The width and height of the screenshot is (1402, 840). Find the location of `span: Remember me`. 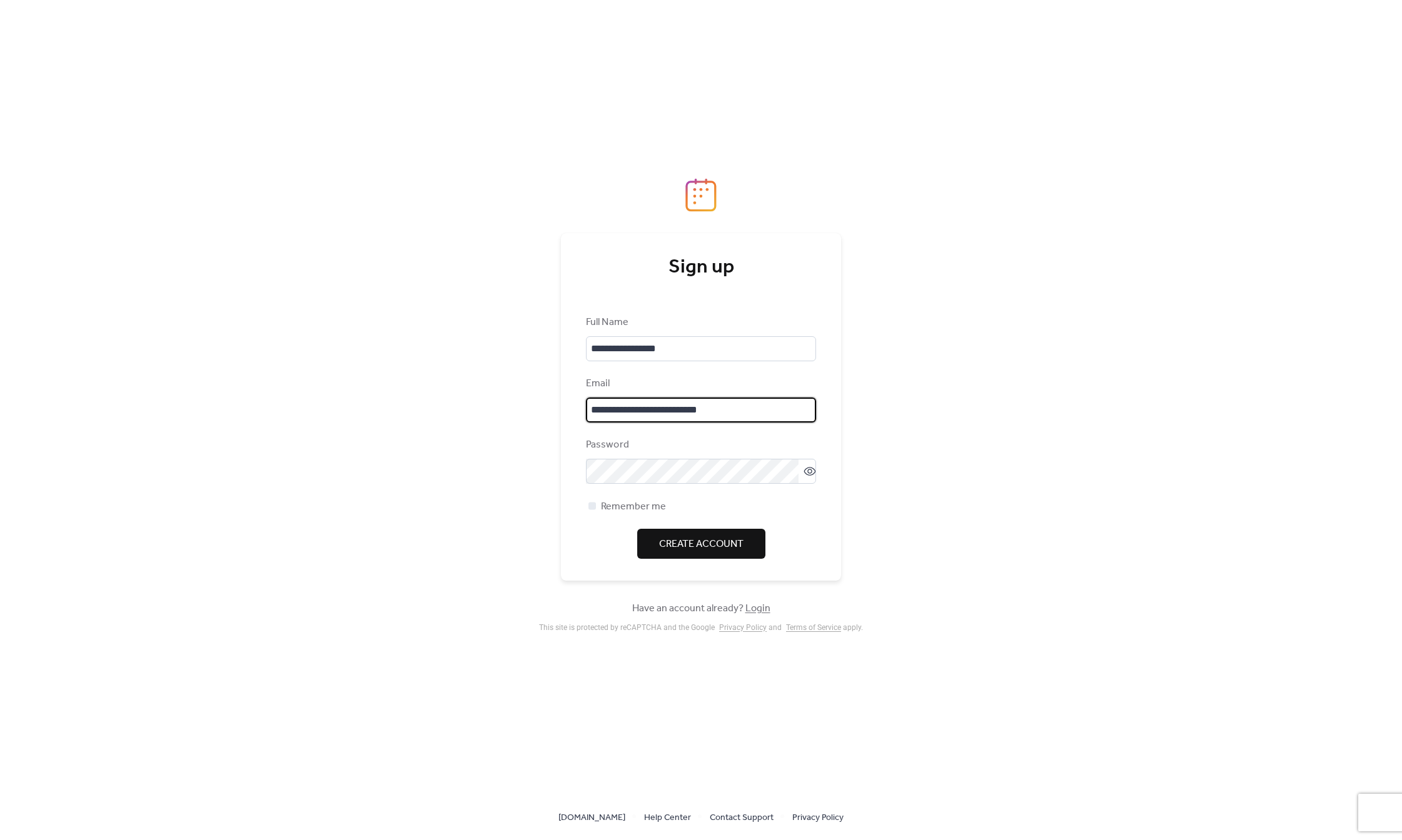

span: Remember me is located at coordinates (633, 507).